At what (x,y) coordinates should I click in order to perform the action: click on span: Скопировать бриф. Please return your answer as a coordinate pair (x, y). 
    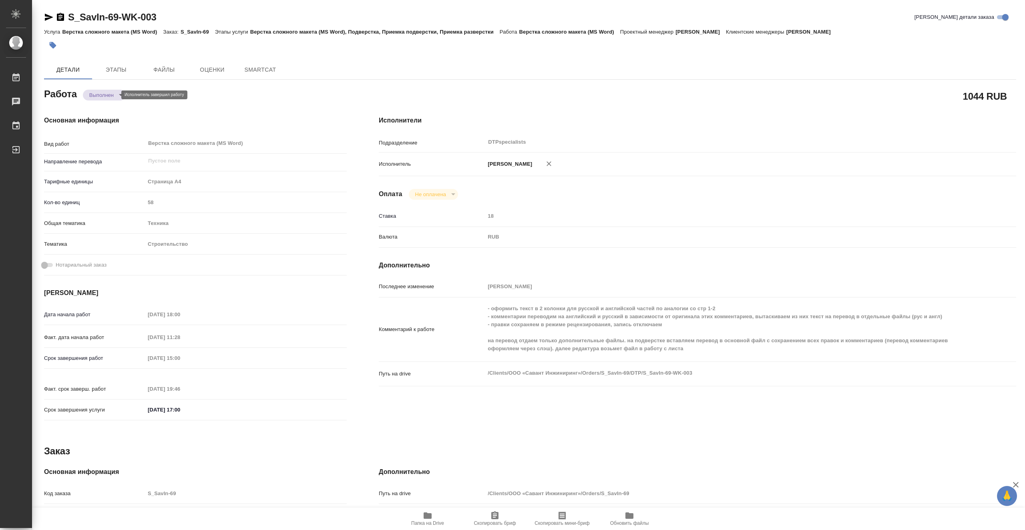
    Looking at the image, I should click on (494, 523).